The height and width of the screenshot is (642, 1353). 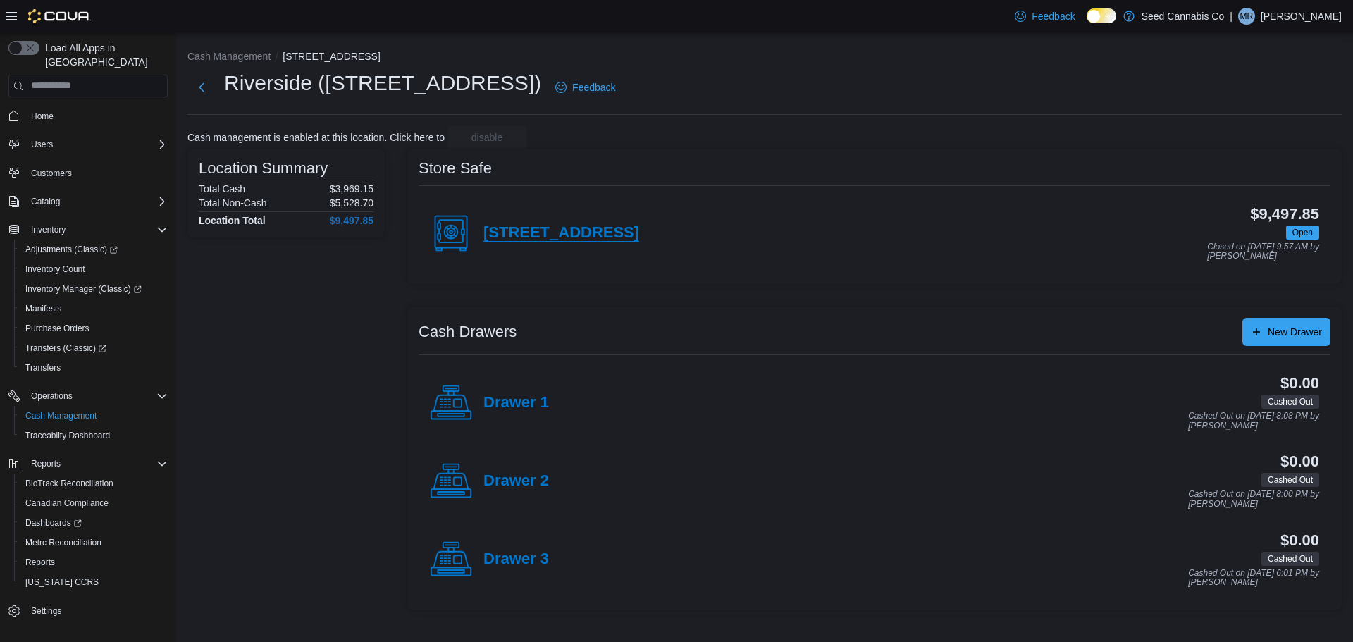 What do you see at coordinates (43, 309) in the screenshot?
I see `a: Manifests` at bounding box center [43, 309].